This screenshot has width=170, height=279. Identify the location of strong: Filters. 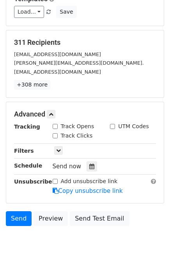
(24, 151).